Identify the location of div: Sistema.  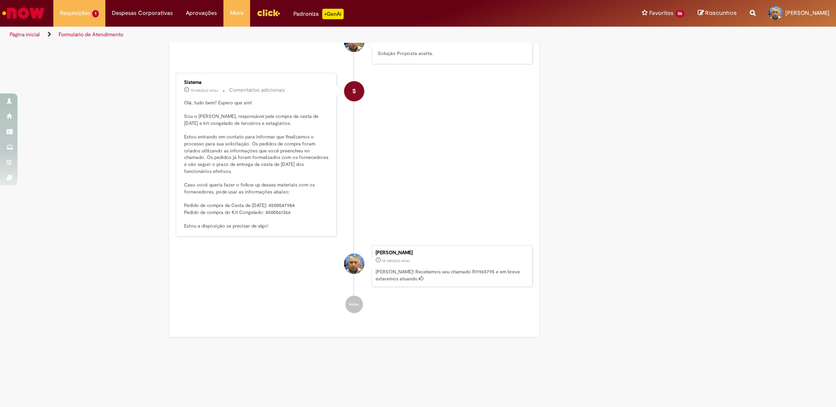
(257, 83).